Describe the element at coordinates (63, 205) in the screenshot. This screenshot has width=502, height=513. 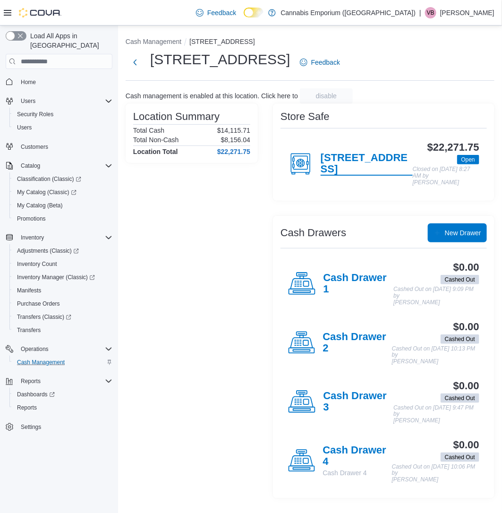
I see `button: My Catalog (Beta)` at that location.